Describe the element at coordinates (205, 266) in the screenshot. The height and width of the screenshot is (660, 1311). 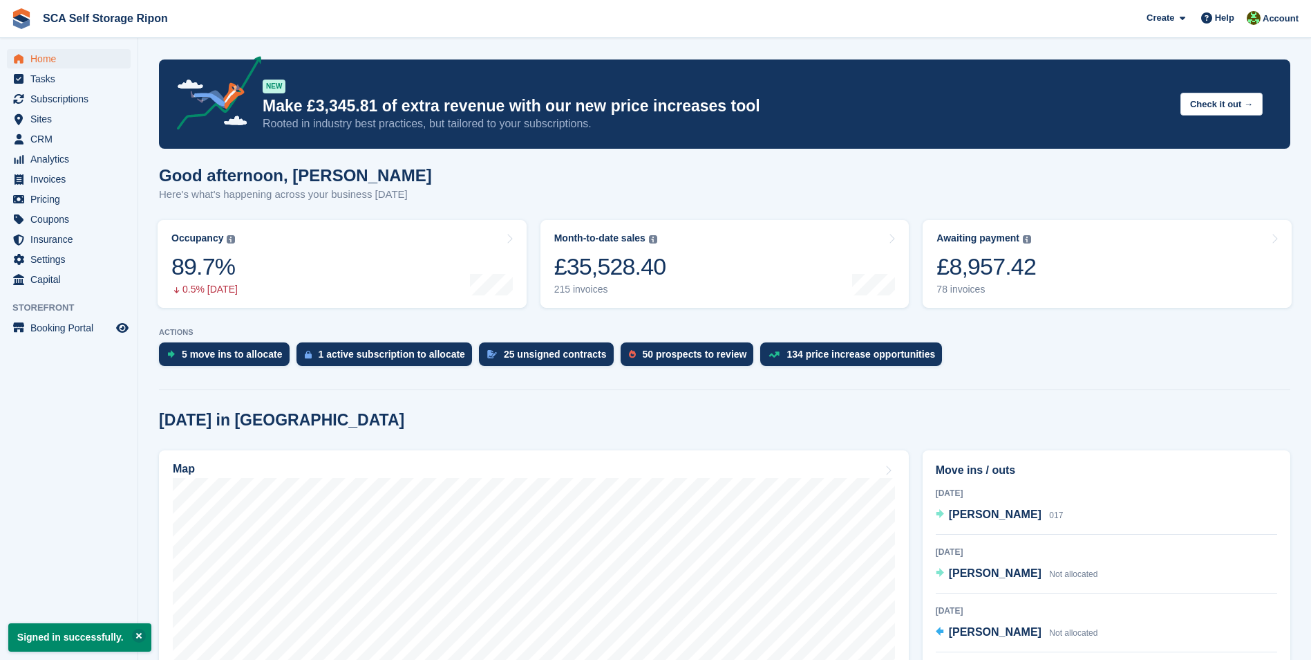
I see `div: 89.7%` at that location.